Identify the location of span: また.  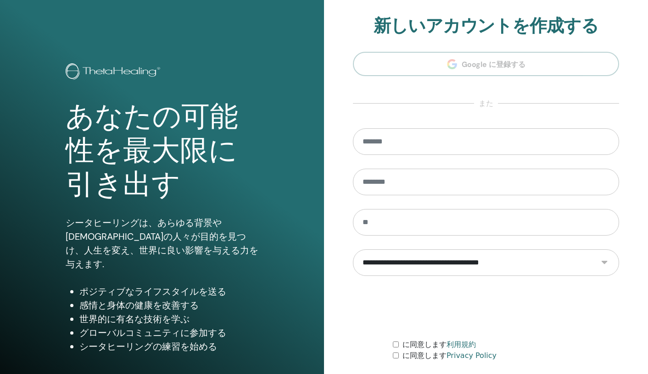
(486, 104).